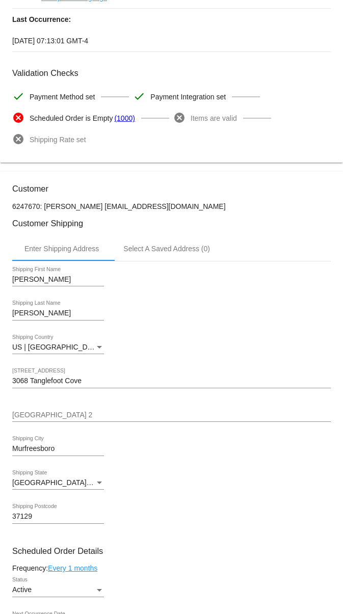 Image resolution: width=343 pixels, height=614 pixels. Describe the element at coordinates (58, 590) in the screenshot. I see `mat-select: Status` at that location.